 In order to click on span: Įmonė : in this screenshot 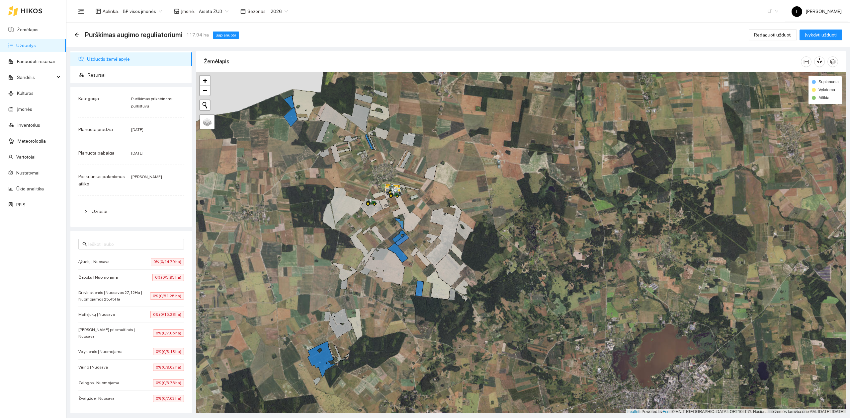, I will do `click(188, 11)`.